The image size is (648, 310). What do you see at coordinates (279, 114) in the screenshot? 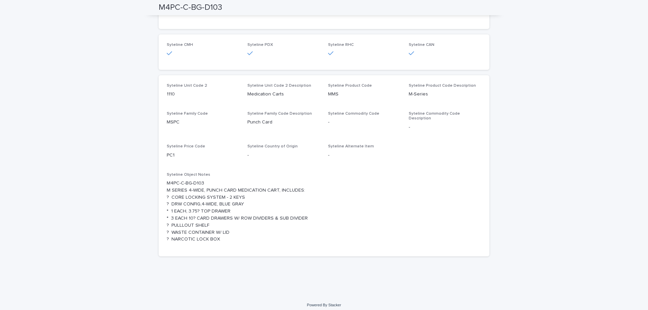
I see `span: Syteline Family Code Description` at bounding box center [279, 114].